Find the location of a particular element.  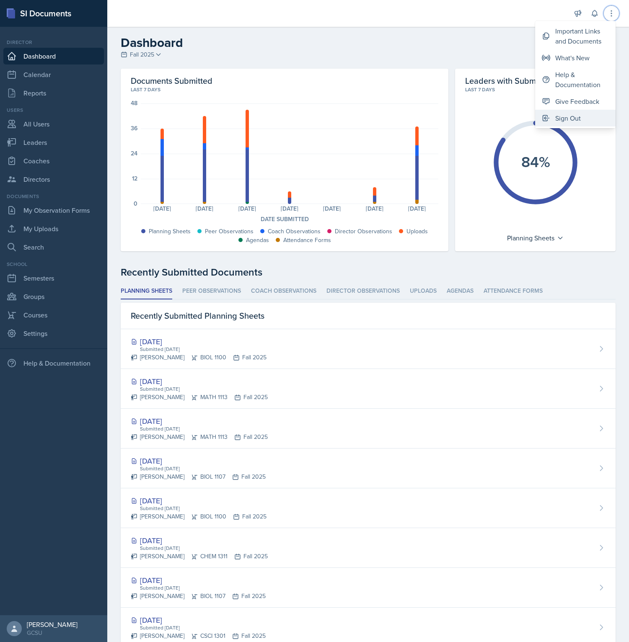

li: Uploads is located at coordinates (423, 291).